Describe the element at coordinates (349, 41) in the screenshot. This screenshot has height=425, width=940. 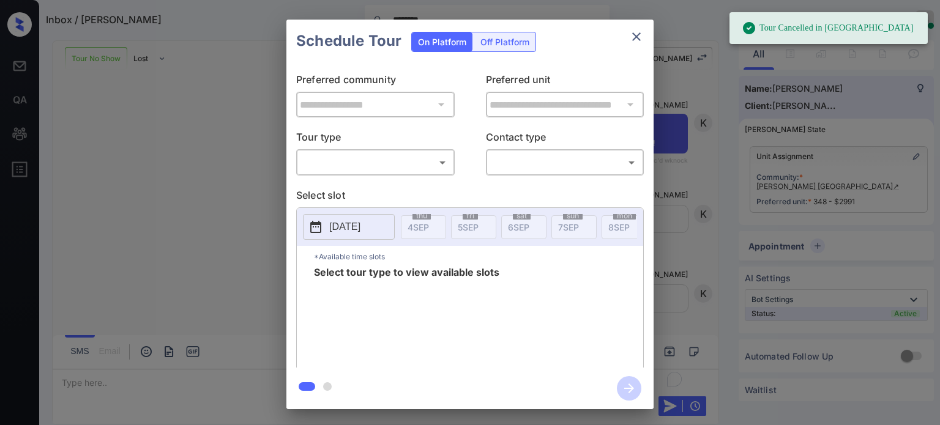
I see `h2: Schedule Tour` at that location.